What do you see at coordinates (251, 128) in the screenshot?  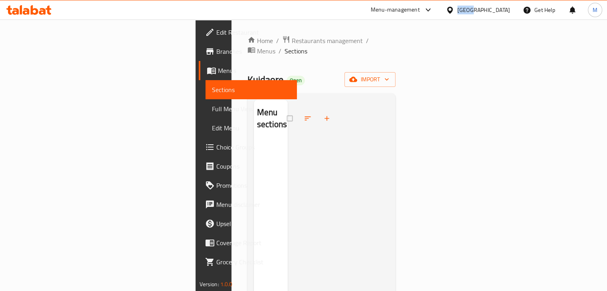 I see `a: Edit Menu` at bounding box center [251, 128].